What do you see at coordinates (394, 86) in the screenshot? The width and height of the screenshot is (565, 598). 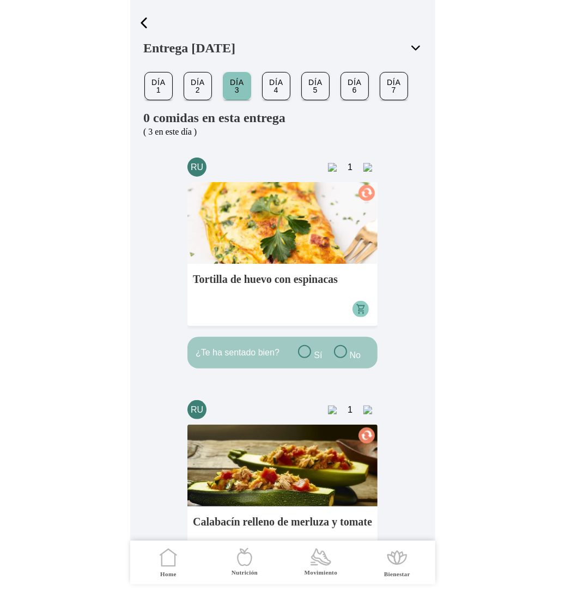 I see `ion-button: Día 7` at bounding box center [394, 86].